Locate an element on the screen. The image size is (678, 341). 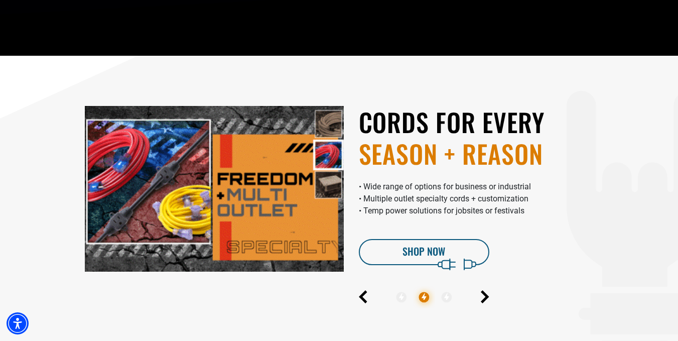
p: • Wide range of options for business or industrial • Multiple outlet specialty cords + customizat... is located at coordinates (488, 199).